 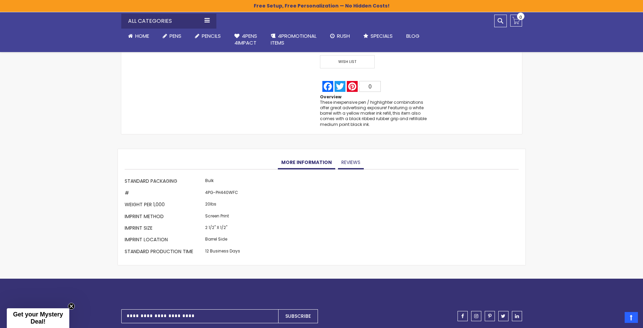 What do you see at coordinates (490, 316) in the screenshot?
I see `a: pinterest` at bounding box center [490, 316].